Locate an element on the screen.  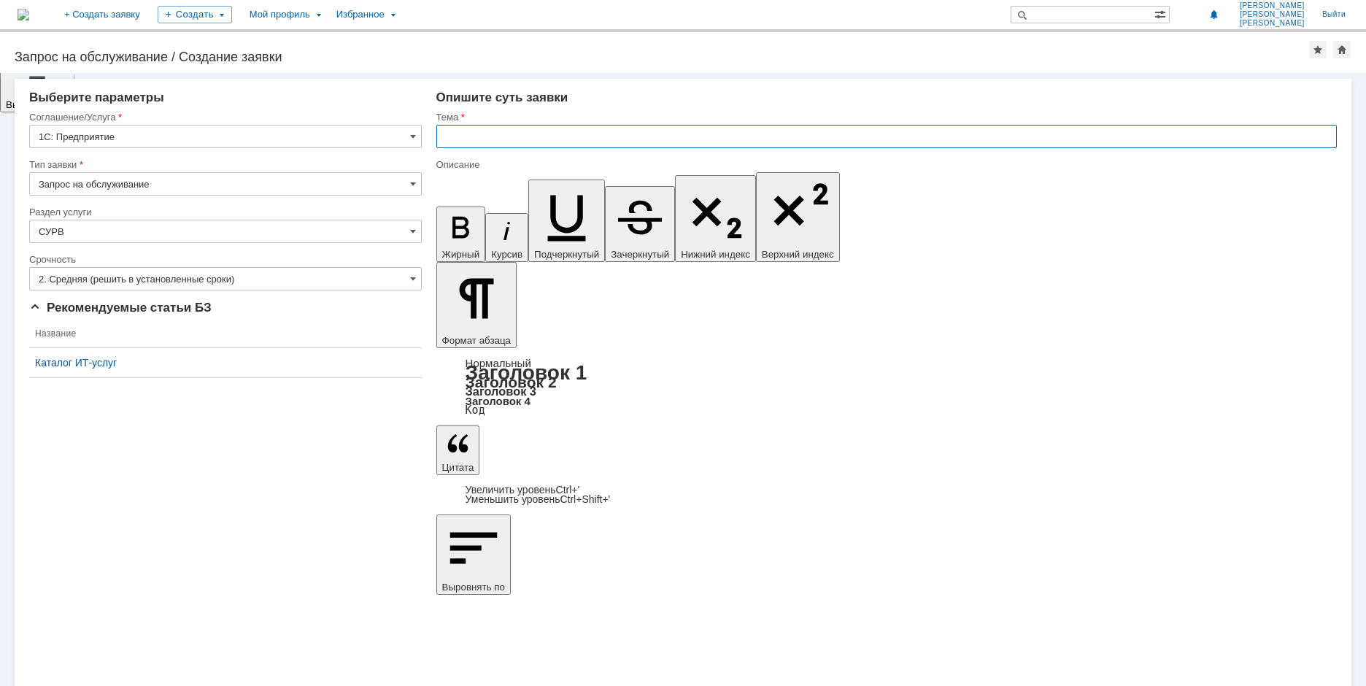
div: Формат абзаца is located at coordinates (887, 387).